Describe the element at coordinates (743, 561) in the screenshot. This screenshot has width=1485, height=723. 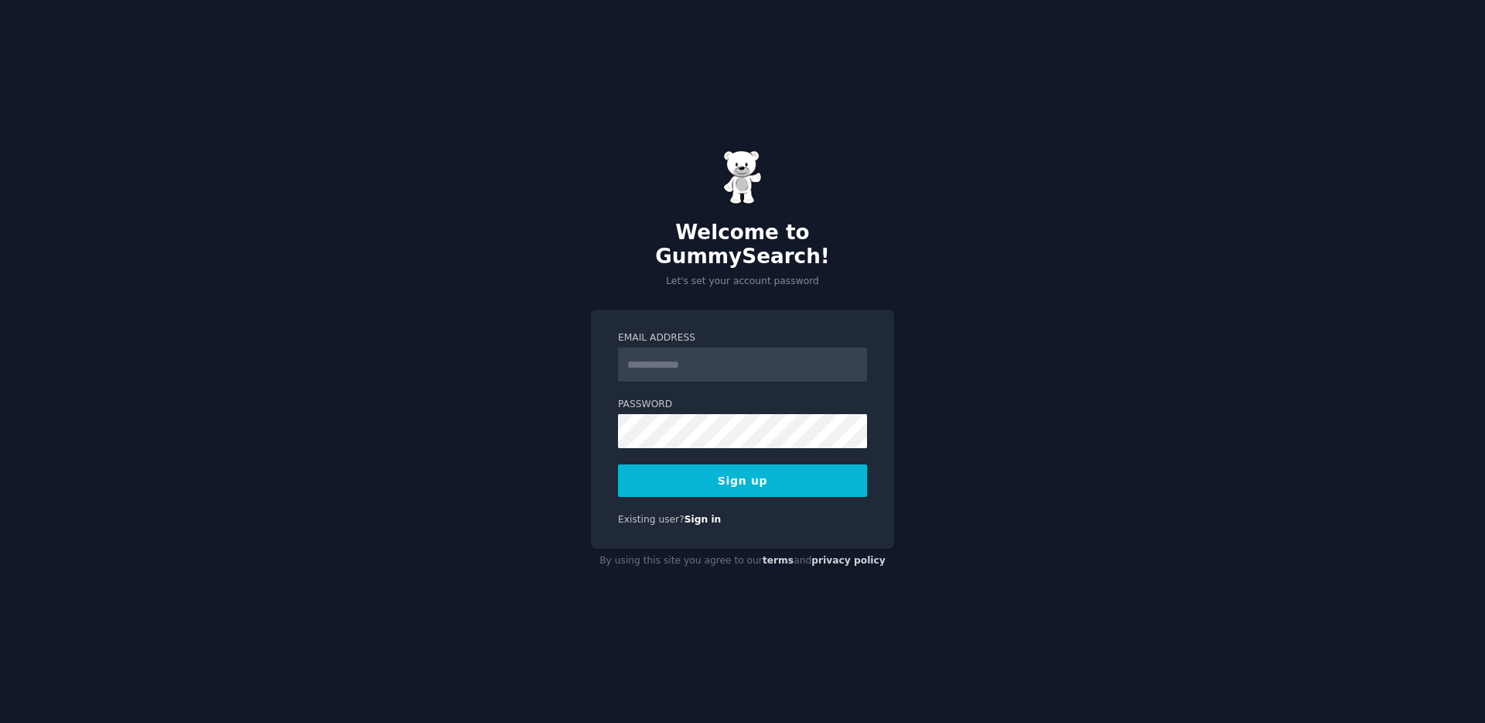
I see `div: By using this site you agree to our and` at that location.